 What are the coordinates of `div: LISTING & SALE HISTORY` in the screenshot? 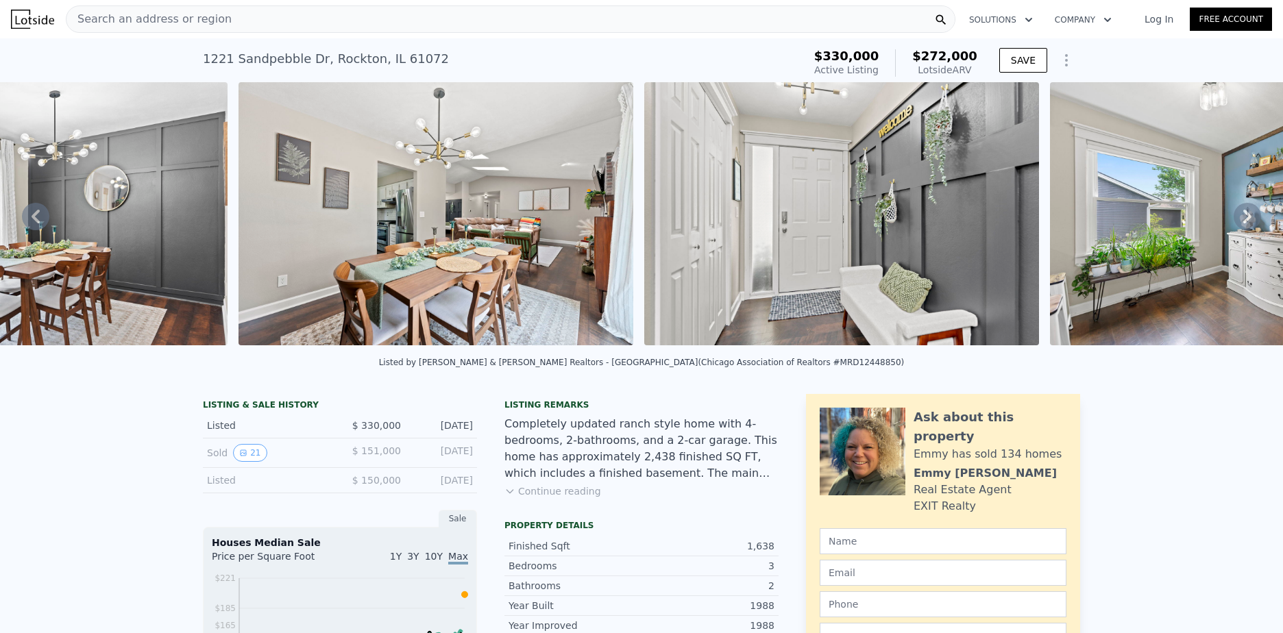 It's located at (340, 406).